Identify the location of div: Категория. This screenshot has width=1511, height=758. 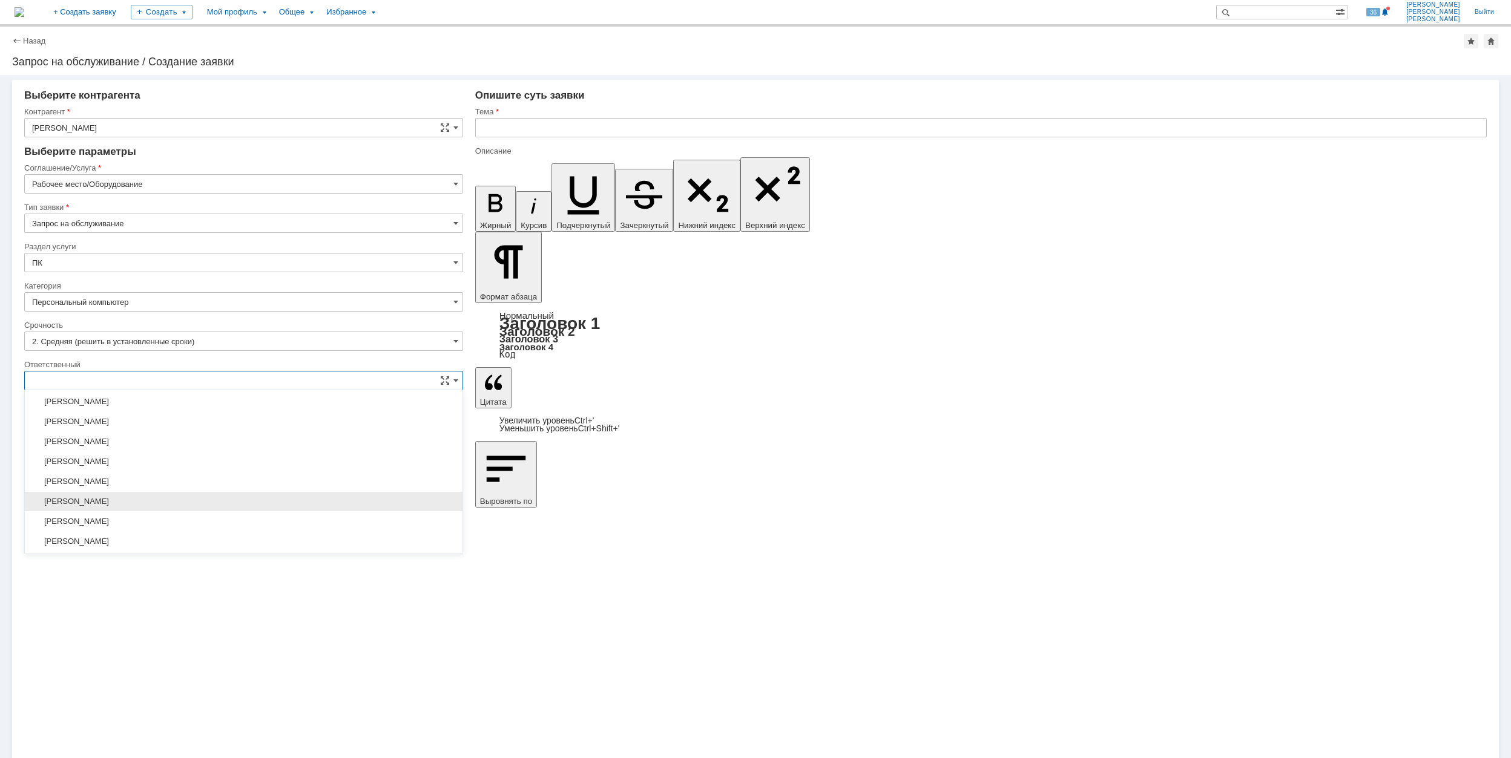
(242, 286).